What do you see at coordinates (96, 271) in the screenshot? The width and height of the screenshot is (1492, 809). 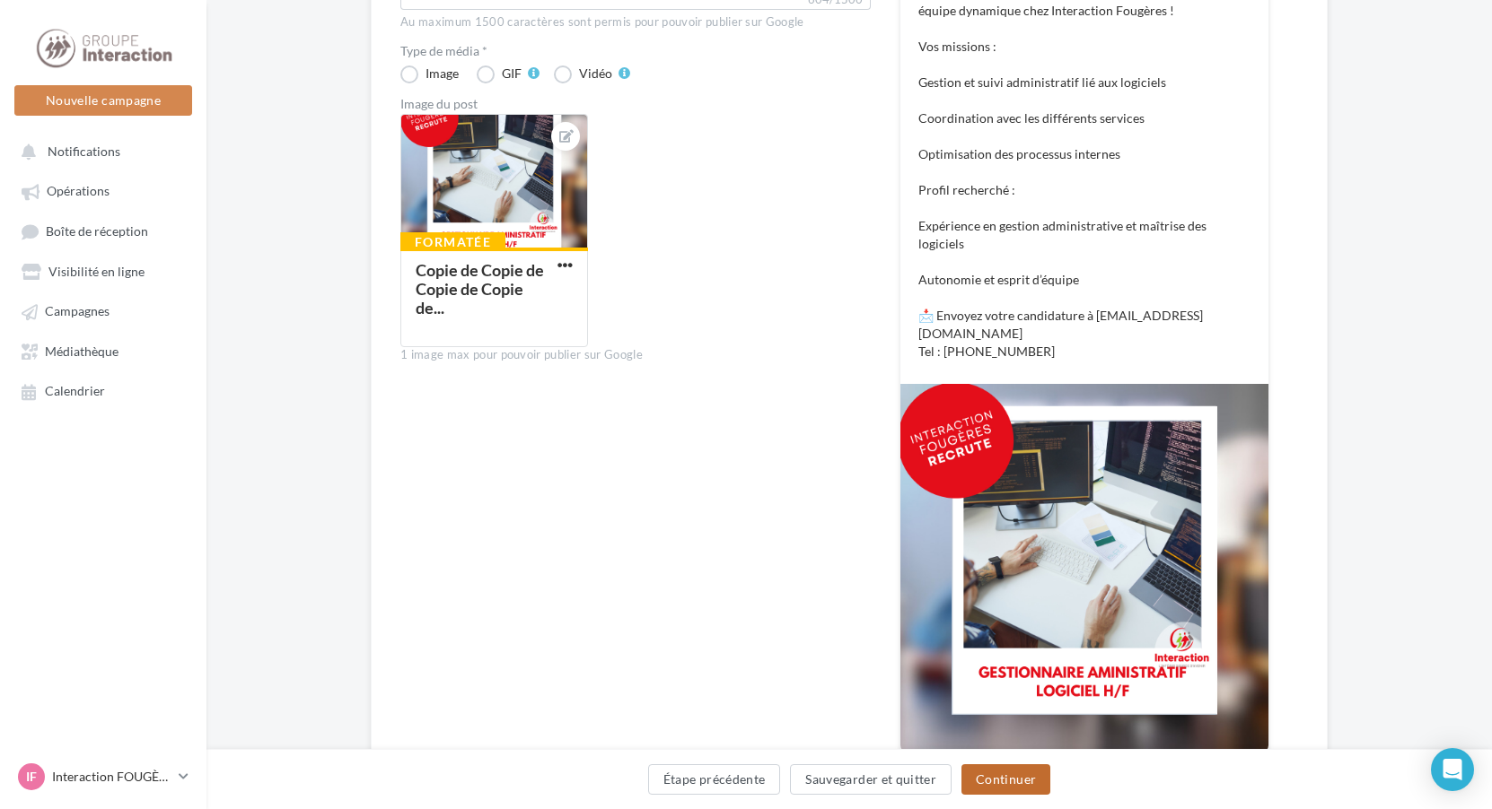 I see `span: Visibilité en ligne` at bounding box center [96, 271].